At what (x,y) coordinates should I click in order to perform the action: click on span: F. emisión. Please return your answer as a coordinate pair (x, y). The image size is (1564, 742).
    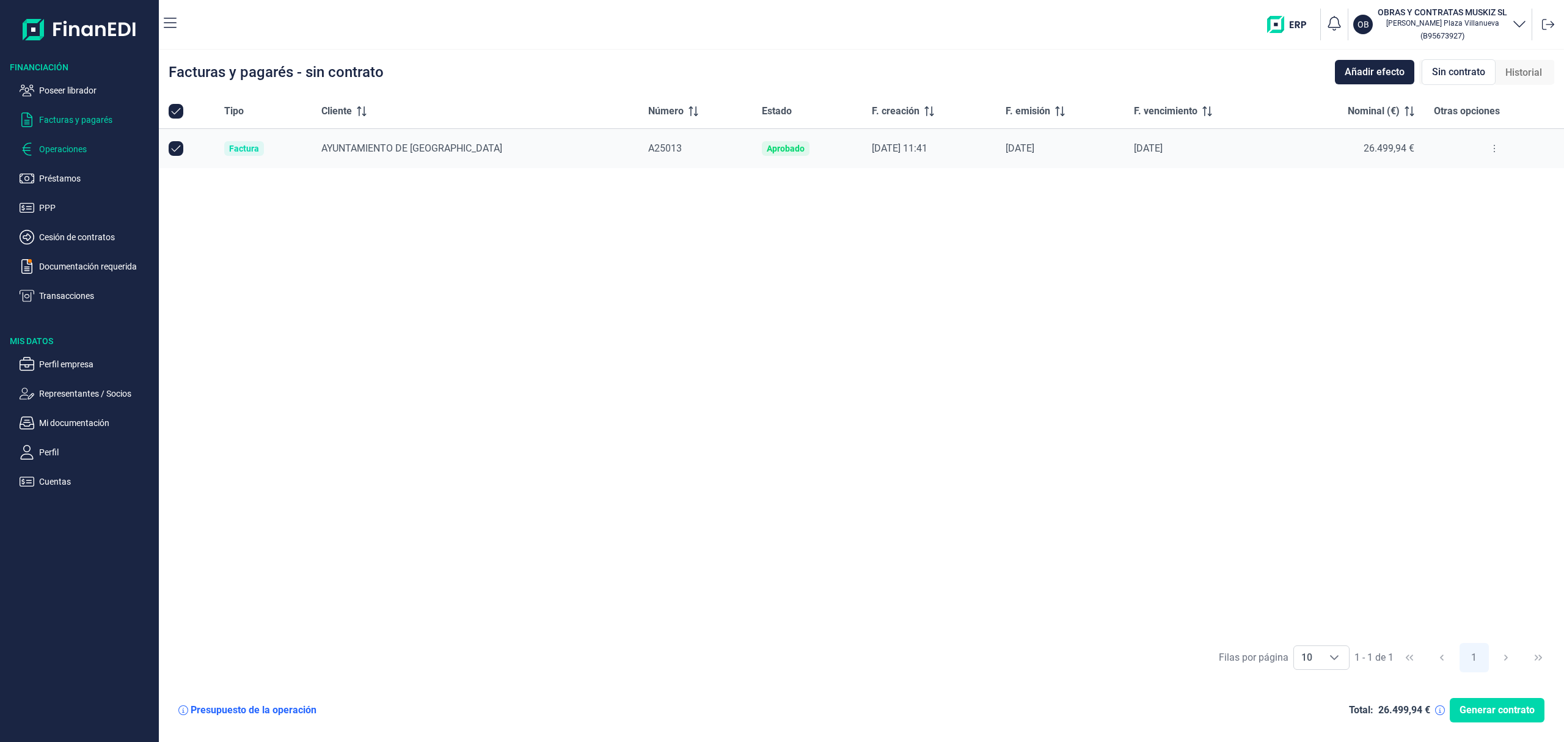
    Looking at the image, I should click on (1028, 111).